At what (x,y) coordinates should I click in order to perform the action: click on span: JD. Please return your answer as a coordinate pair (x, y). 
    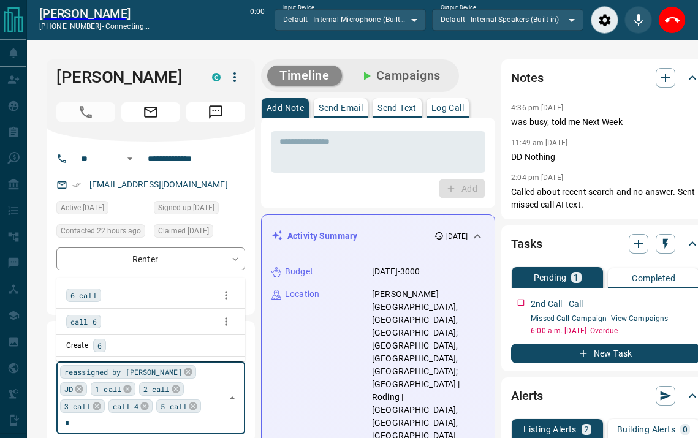
    Looking at the image, I should click on (69, 389).